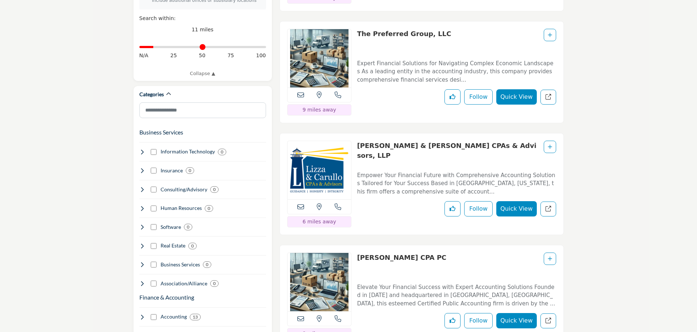 The width and height of the screenshot is (697, 332). I want to click on p: Lizza & Carullo CPAs & Advisors, LLP, so click(448, 153).